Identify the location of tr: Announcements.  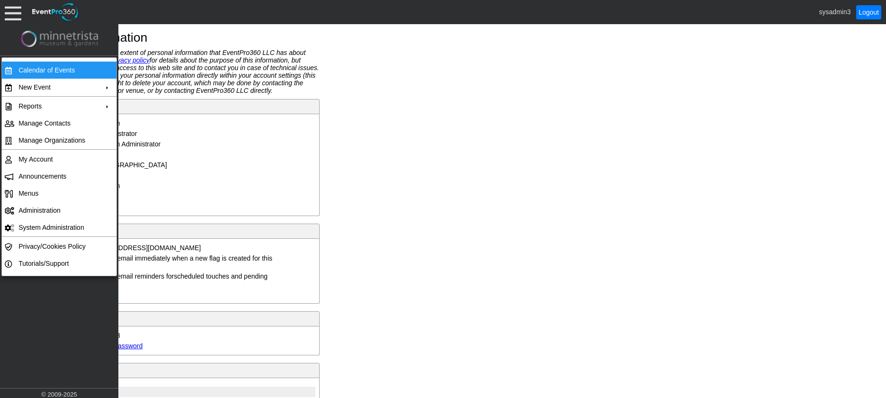
(59, 176).